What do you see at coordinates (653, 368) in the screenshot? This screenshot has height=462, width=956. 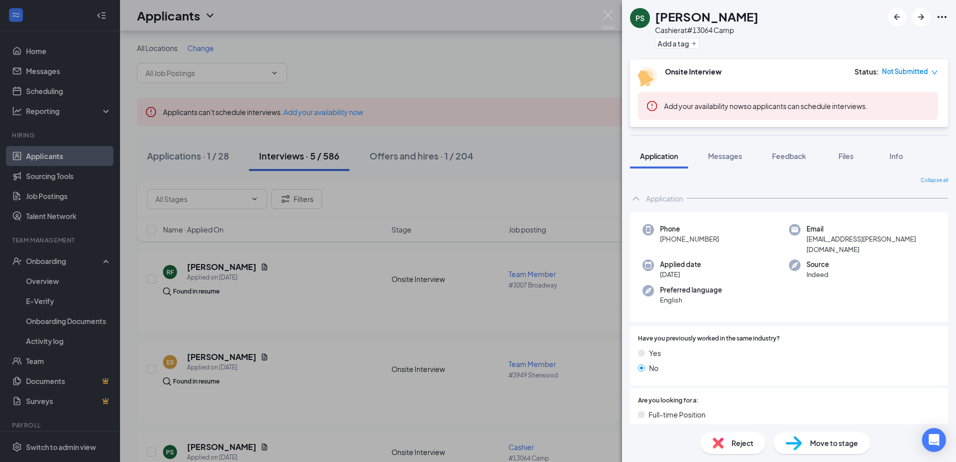 I see `span: No` at bounding box center [653, 368].